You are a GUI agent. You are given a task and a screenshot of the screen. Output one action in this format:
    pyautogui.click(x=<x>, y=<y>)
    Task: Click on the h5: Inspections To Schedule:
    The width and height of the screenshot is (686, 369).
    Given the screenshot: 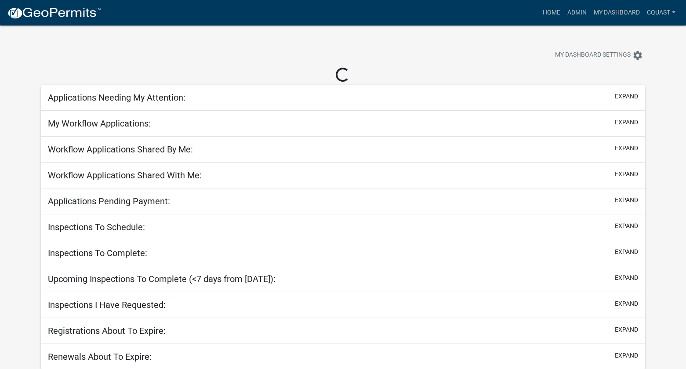 What is the action you would take?
    pyautogui.click(x=96, y=227)
    